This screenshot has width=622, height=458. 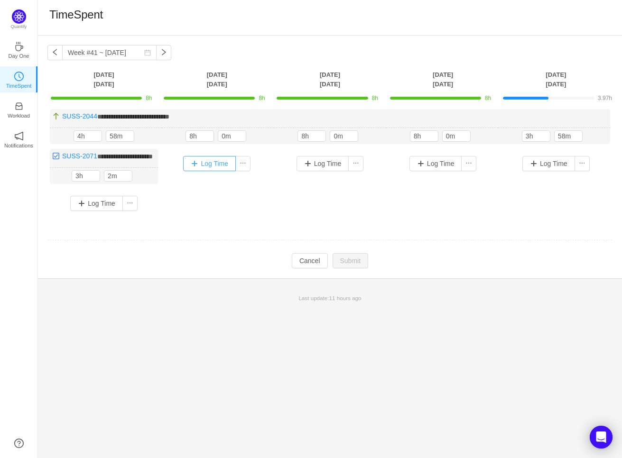 What do you see at coordinates (56, 116) in the screenshot?
I see `img: 10310` at bounding box center [56, 116].